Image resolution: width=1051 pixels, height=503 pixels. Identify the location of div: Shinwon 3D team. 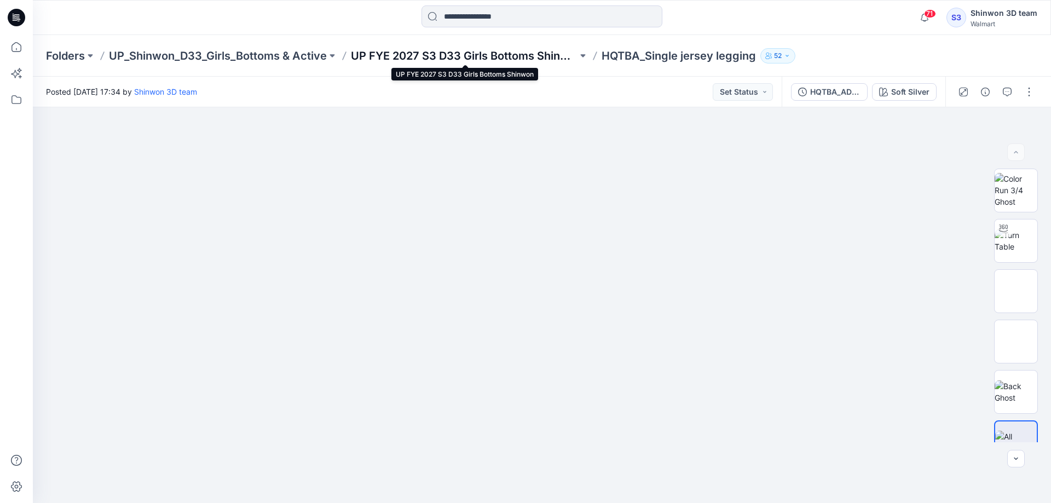
(1003, 13).